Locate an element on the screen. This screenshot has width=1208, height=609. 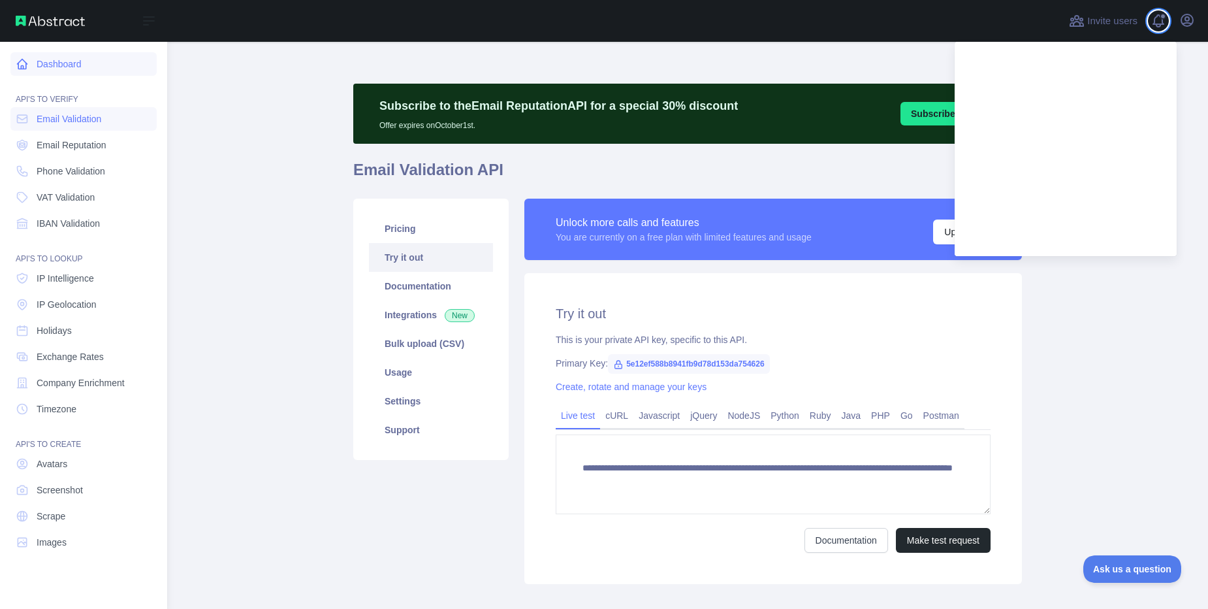
a: Go is located at coordinates (907, 415).